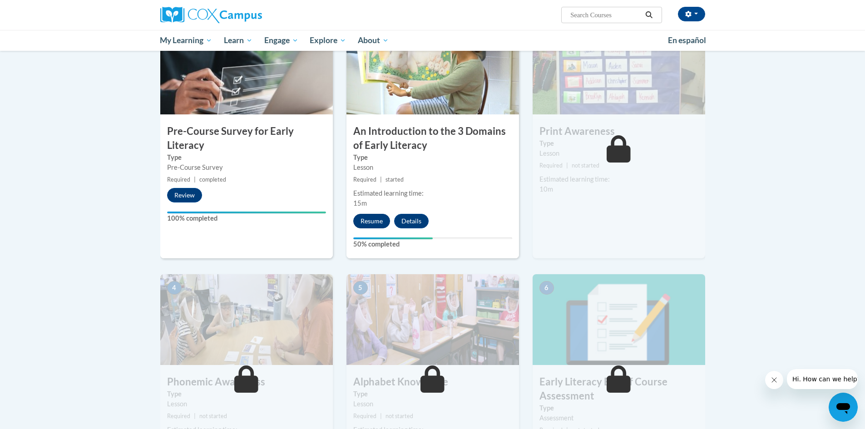  What do you see at coordinates (328, 40) in the screenshot?
I see `span: Explore` at bounding box center [328, 40].